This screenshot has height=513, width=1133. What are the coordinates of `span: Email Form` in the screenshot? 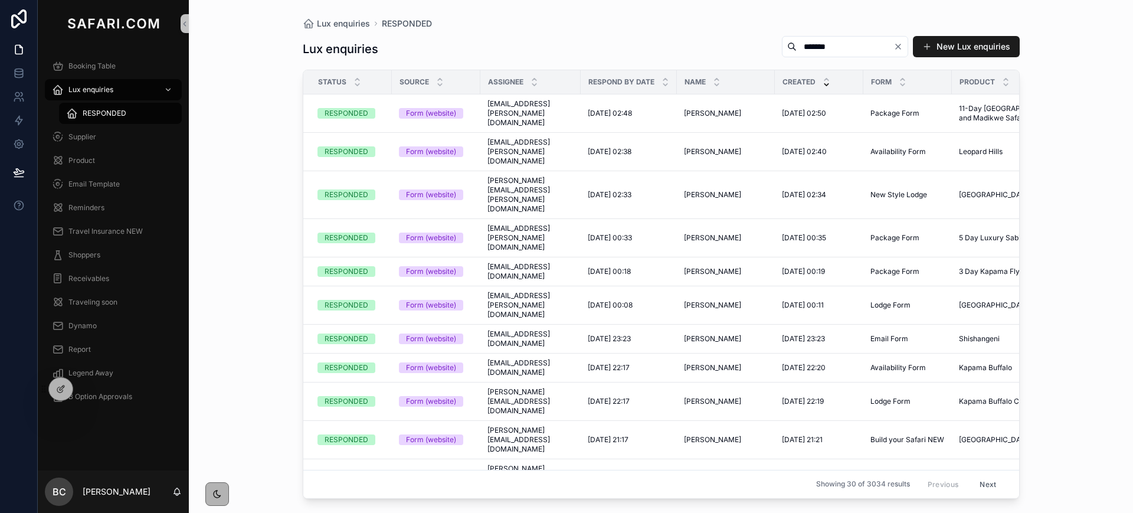 It's located at (890, 339).